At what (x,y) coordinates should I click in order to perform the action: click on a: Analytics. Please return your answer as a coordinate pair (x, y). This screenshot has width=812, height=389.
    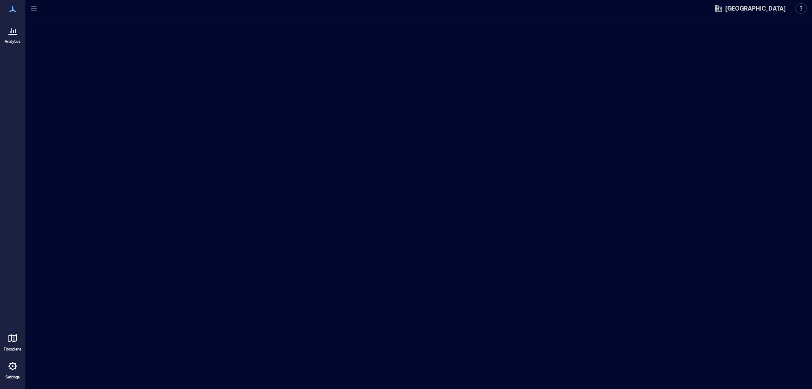
    Looking at the image, I should click on (13, 33).